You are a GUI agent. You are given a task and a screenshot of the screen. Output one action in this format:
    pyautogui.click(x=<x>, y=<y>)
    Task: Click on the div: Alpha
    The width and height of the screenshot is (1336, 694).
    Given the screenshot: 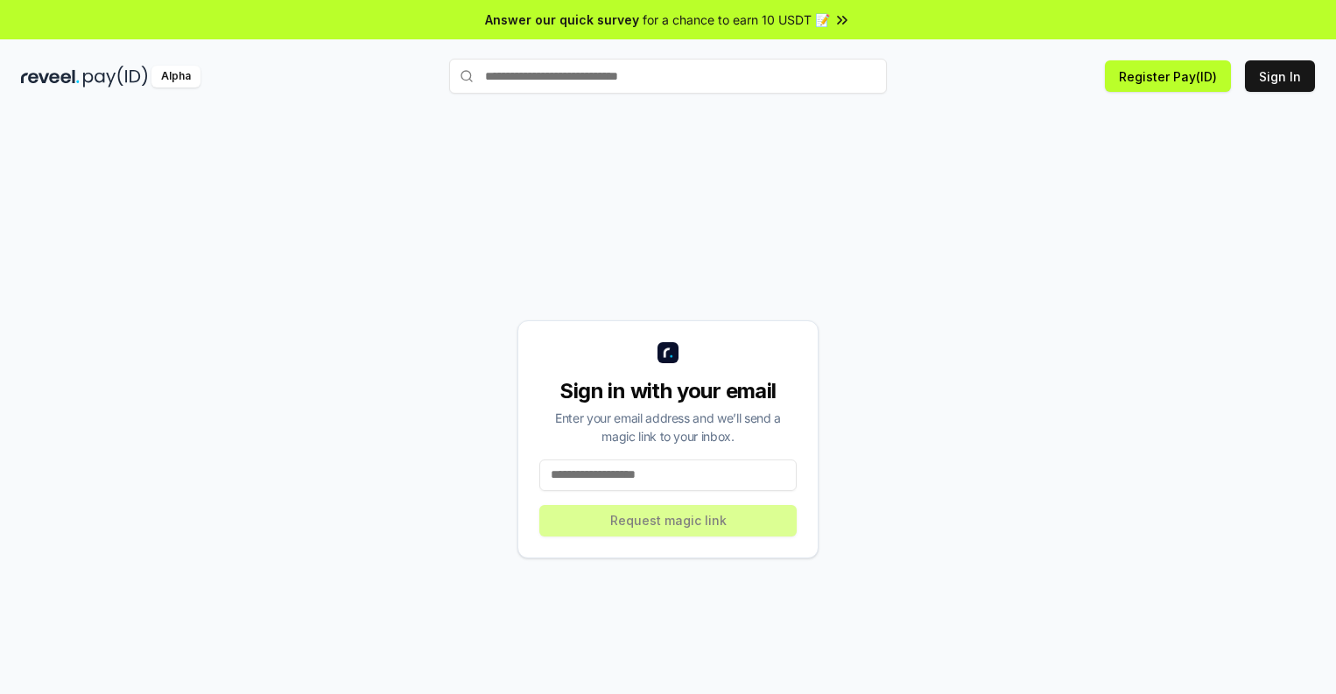 What is the action you would take?
    pyautogui.click(x=176, y=76)
    